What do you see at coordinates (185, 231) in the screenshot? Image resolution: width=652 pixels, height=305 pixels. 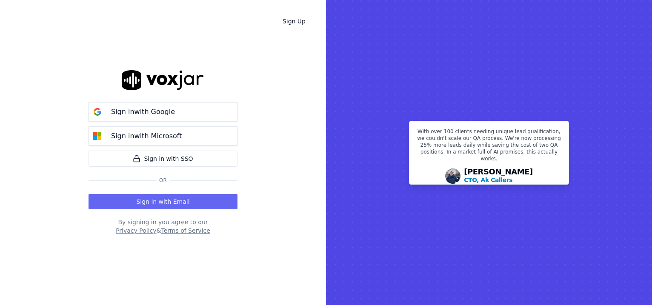 I see `button: Terms of Service` at bounding box center [185, 231].